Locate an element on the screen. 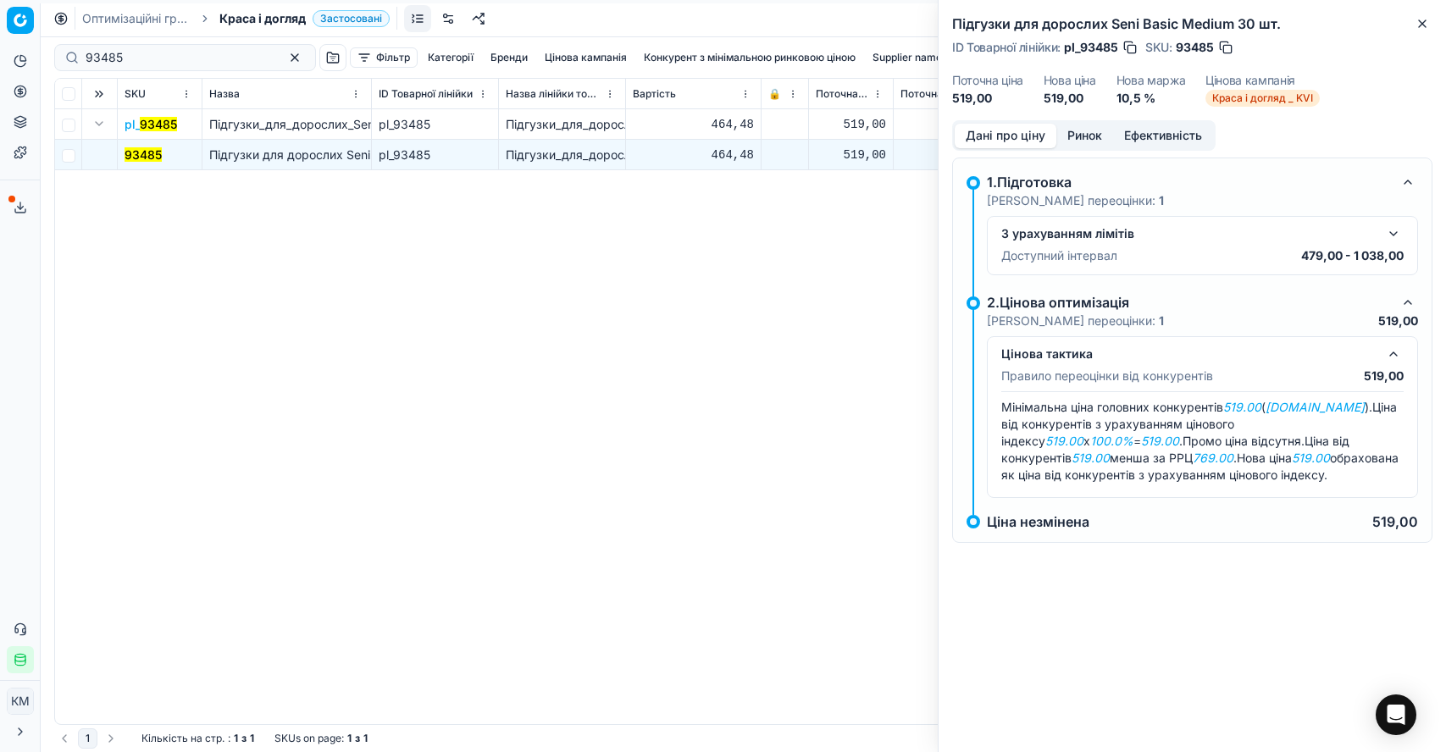 Image resolution: width=1446 pixels, height=752 pixels. button: Ефективність is located at coordinates (1163, 136).